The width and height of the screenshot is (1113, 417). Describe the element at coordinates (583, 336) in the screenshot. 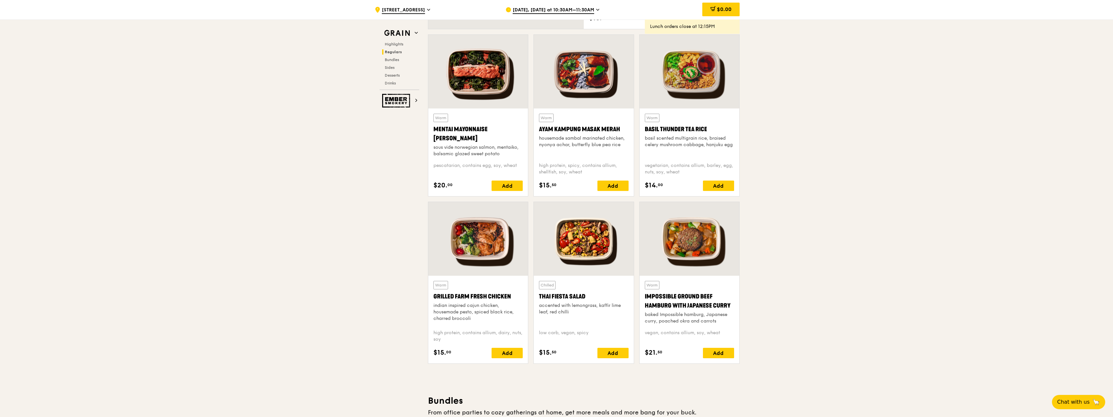

I see `div: low carb, vegan, spicy` at that location.